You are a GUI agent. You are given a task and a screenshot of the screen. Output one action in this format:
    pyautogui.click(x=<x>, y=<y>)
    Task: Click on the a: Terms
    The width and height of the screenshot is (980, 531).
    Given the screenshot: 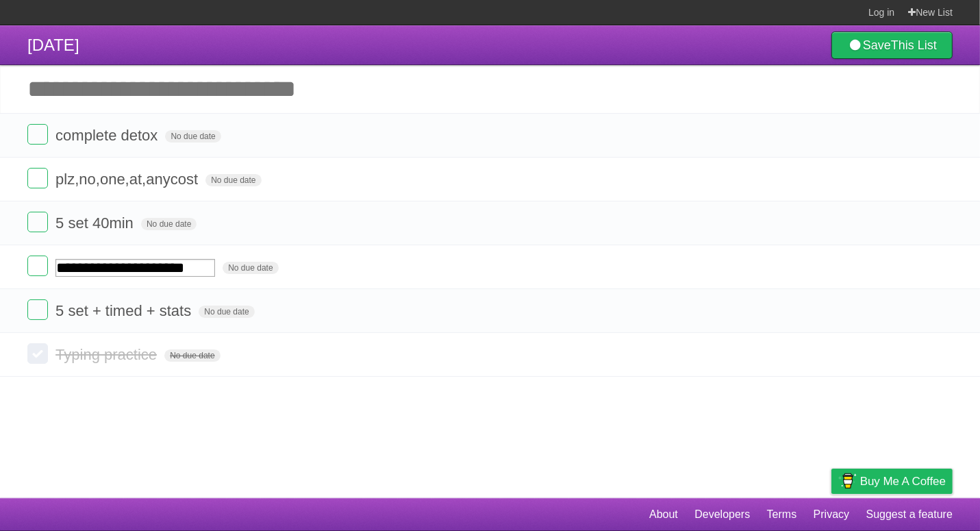 What is the action you would take?
    pyautogui.click(x=782, y=514)
    